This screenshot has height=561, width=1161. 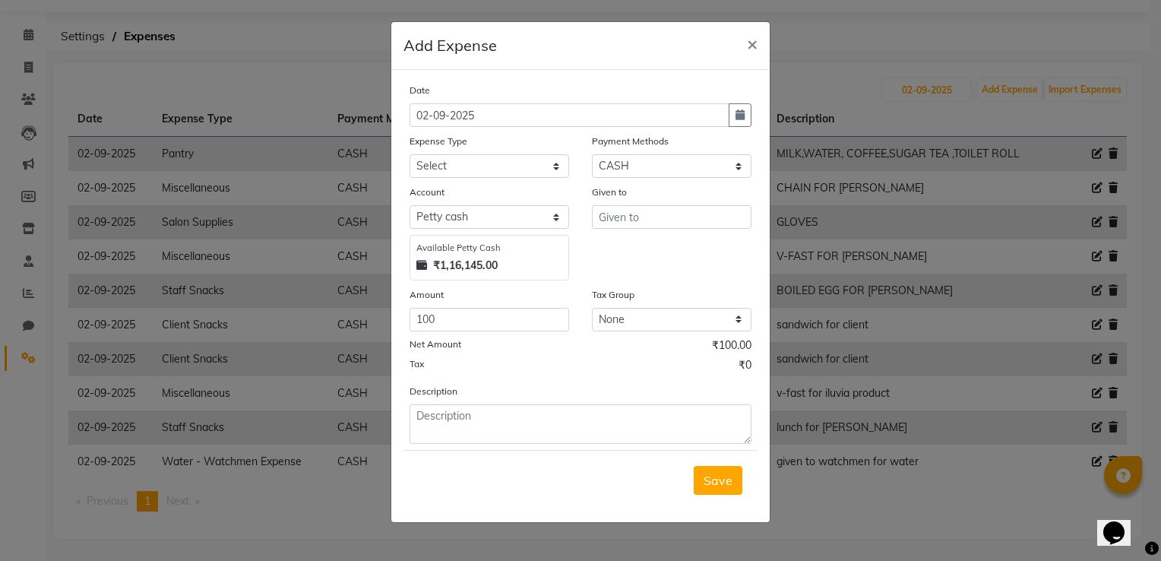 I want to click on label: Payment Methods, so click(x=630, y=141).